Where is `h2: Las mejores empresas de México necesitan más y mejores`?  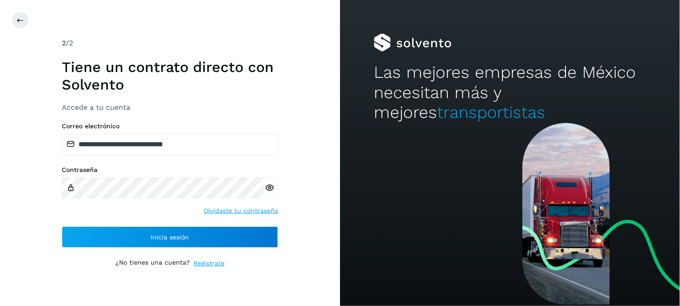
h2: Las mejores empresas de México necesitan más y mejores is located at coordinates (509, 92).